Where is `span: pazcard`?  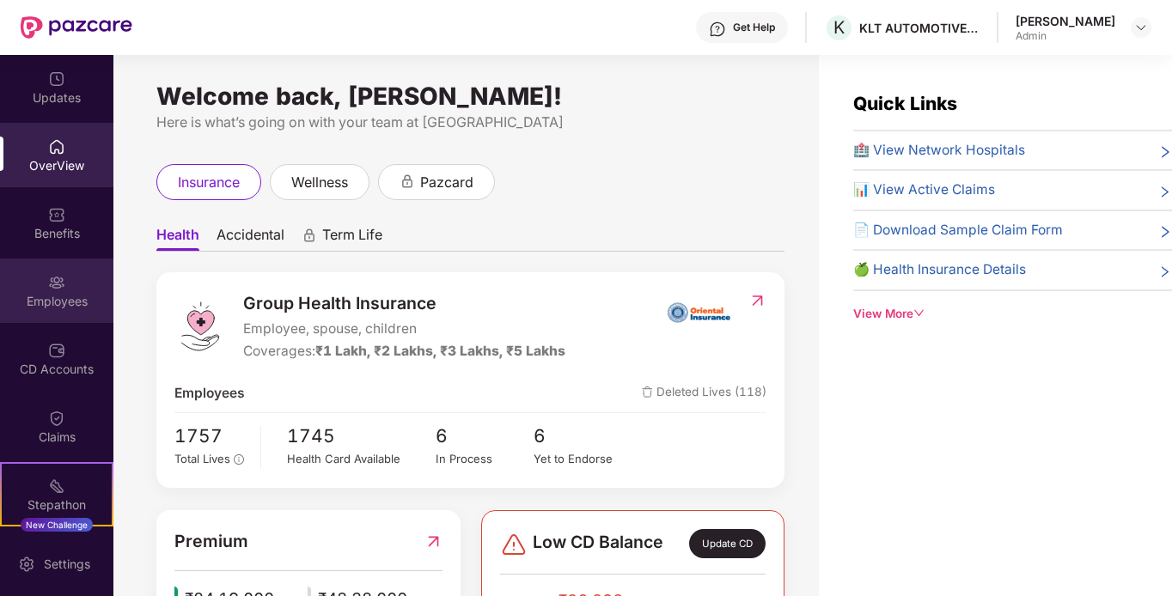
span: pazcard is located at coordinates (447, 182).